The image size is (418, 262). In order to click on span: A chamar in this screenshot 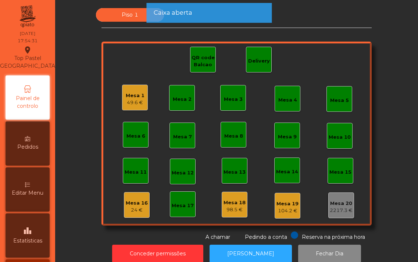, I will do `click(218, 237)`.